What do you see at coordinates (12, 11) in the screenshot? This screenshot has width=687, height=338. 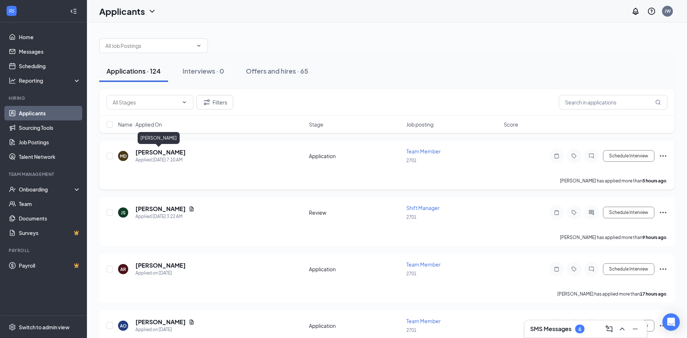 I see `svg: WorkstreamLogo` at bounding box center [12, 11].